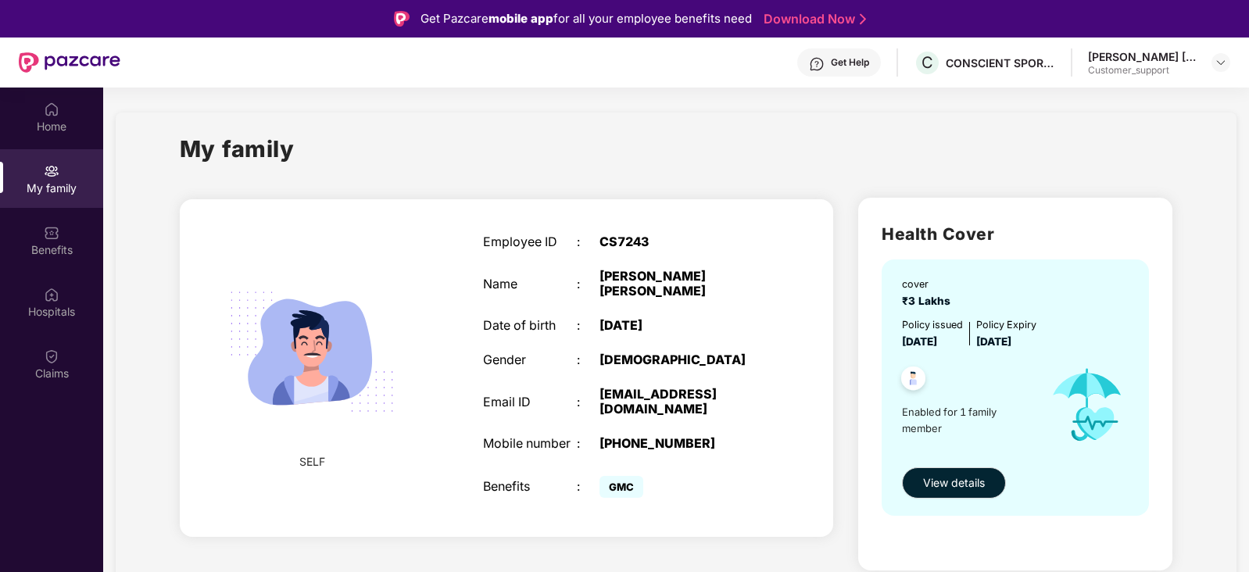 The width and height of the screenshot is (1249, 572). What do you see at coordinates (529, 325) in the screenshot?
I see `div: Date of birth` at bounding box center [529, 325].